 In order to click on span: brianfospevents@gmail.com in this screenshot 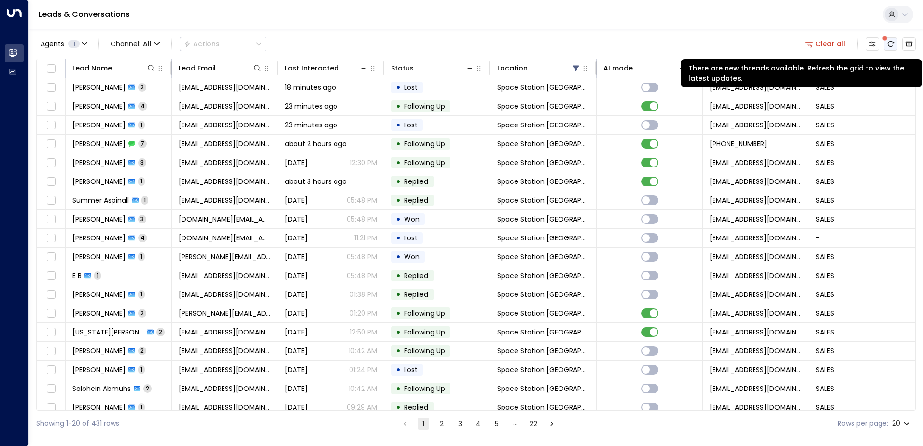, I will do `click(224, 351)`.